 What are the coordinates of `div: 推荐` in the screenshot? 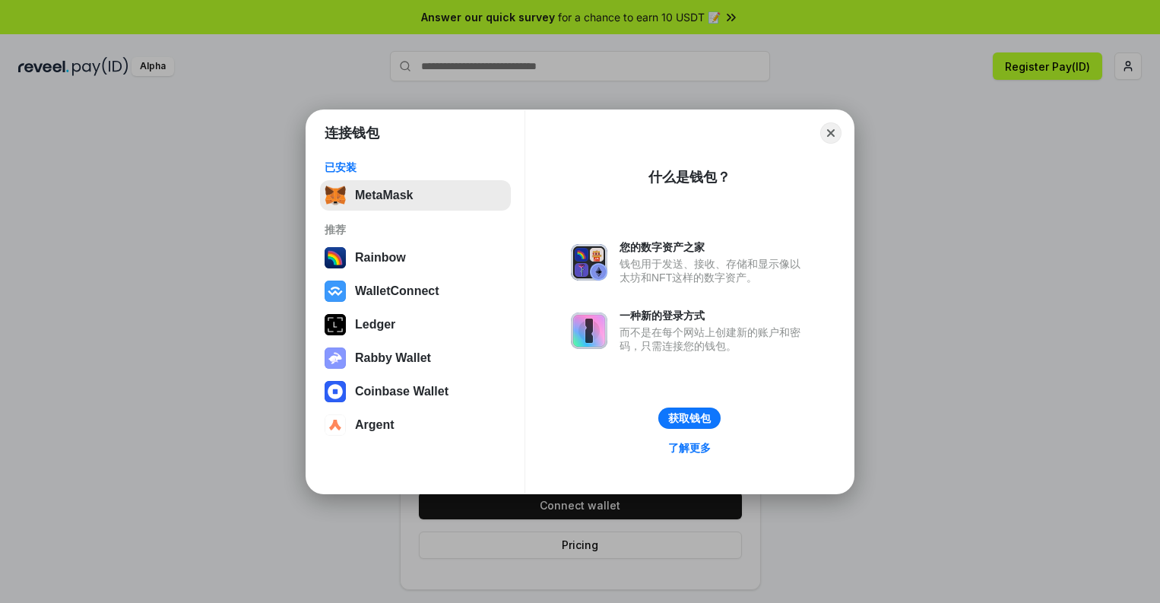 It's located at (415, 229).